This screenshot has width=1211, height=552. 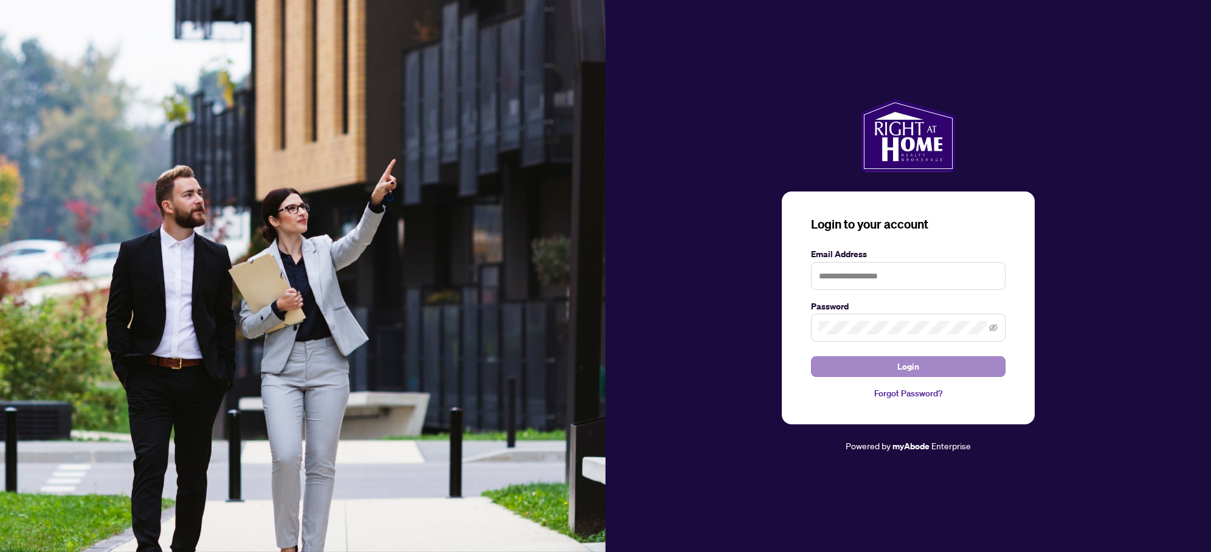 I want to click on label: Password, so click(x=909, y=307).